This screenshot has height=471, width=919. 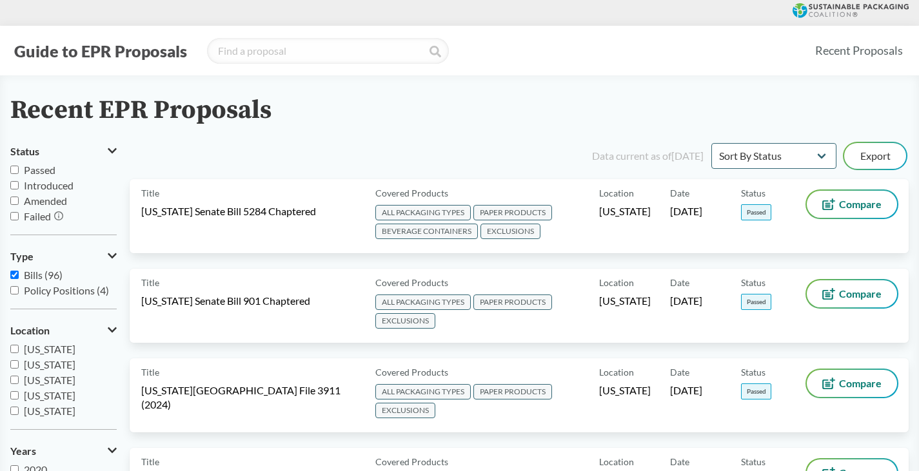 What do you see at coordinates (859, 50) in the screenshot?
I see `a: Recent Proposals` at bounding box center [859, 50].